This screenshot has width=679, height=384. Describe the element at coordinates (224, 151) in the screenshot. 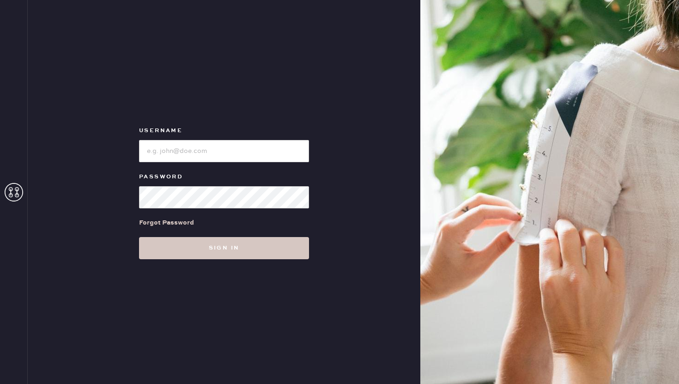

I see `input: e.g. john@doe.com` at that location.